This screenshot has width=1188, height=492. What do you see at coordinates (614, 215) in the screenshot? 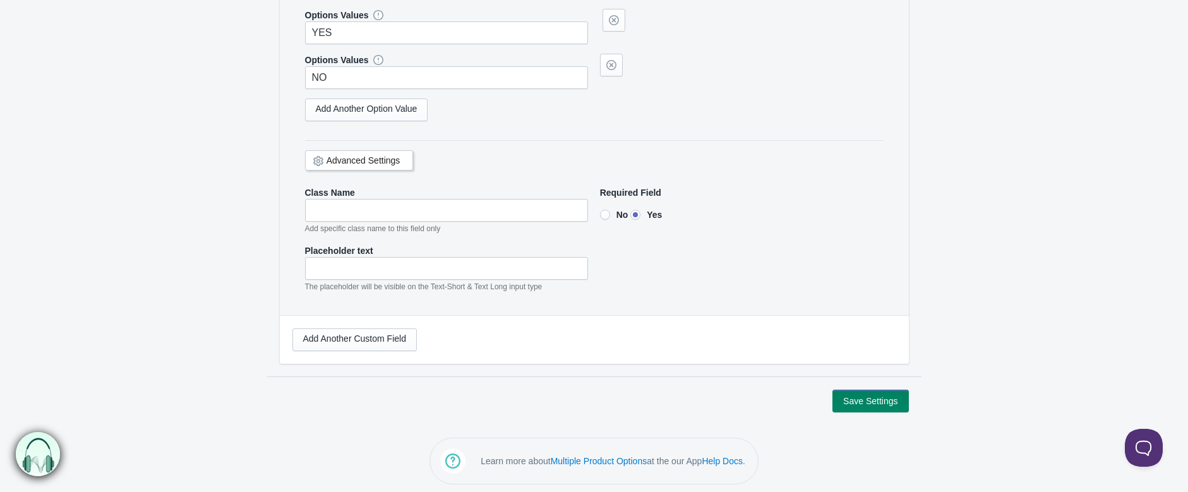
I see `label: No` at bounding box center [614, 215].